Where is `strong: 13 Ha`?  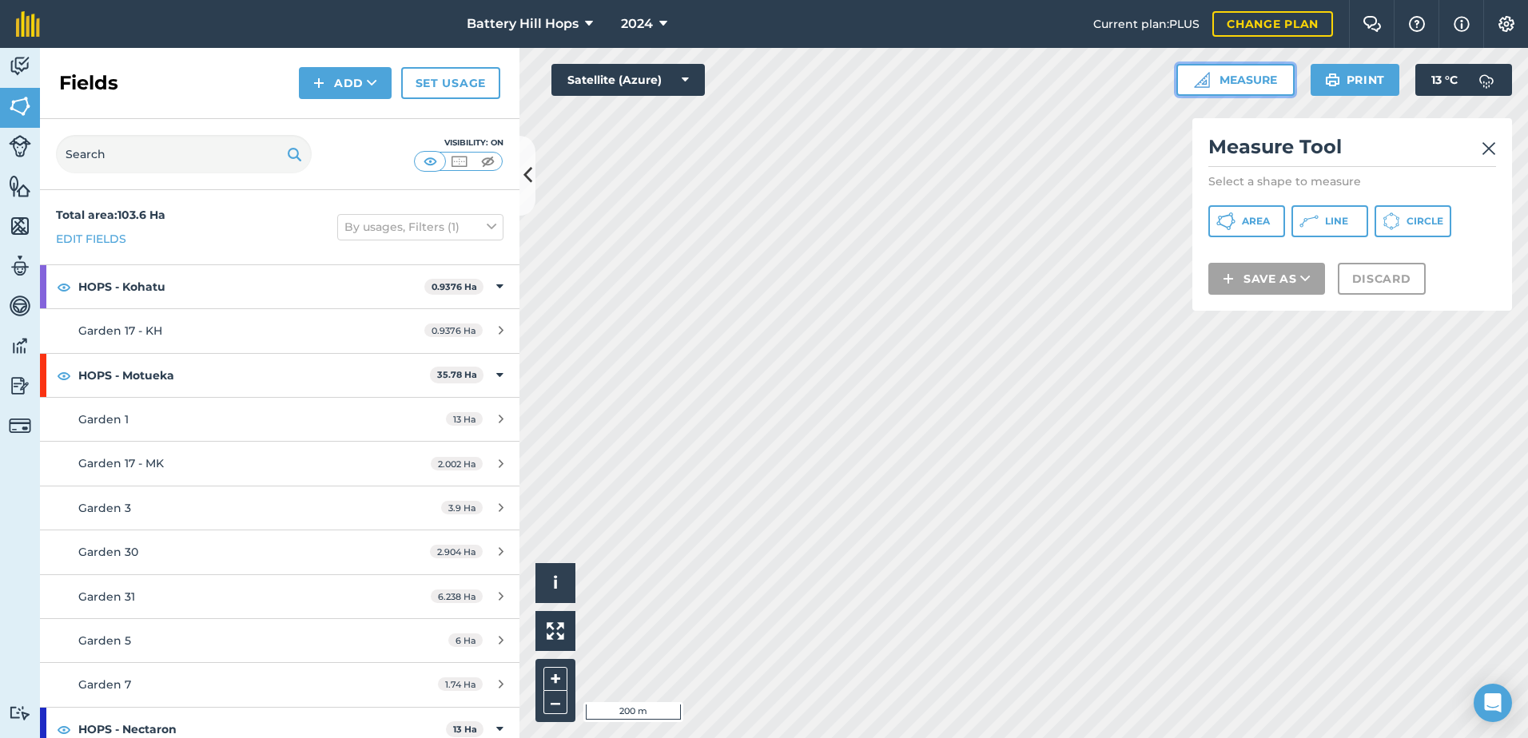
strong: 13 Ha is located at coordinates (465, 730).